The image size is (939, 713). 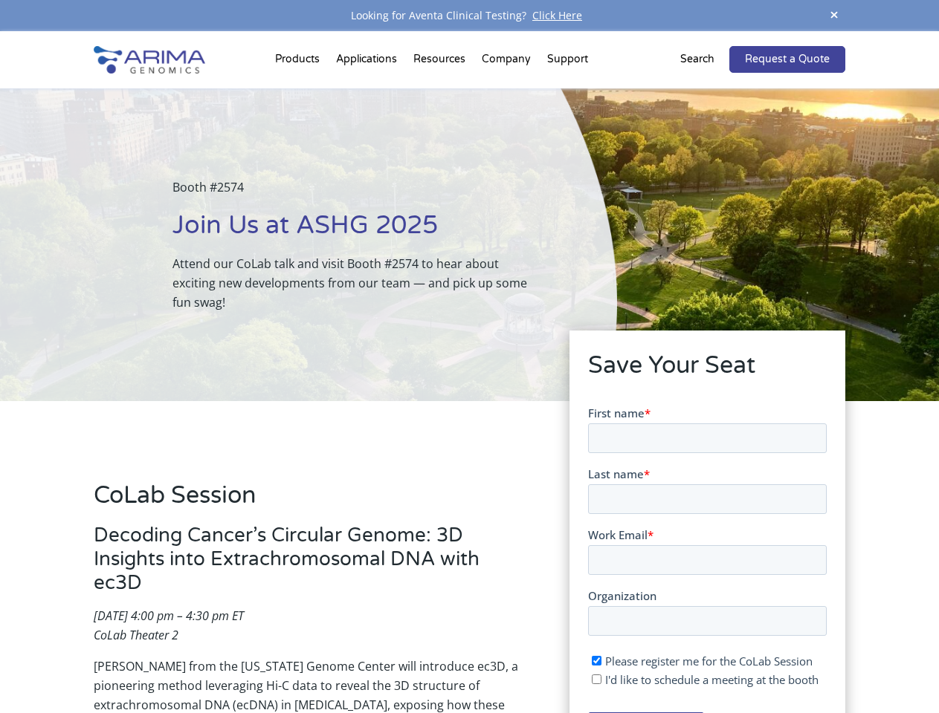 What do you see at coordinates (707, 372) in the screenshot?
I see `h2: Save Your Seat` at bounding box center [707, 372].